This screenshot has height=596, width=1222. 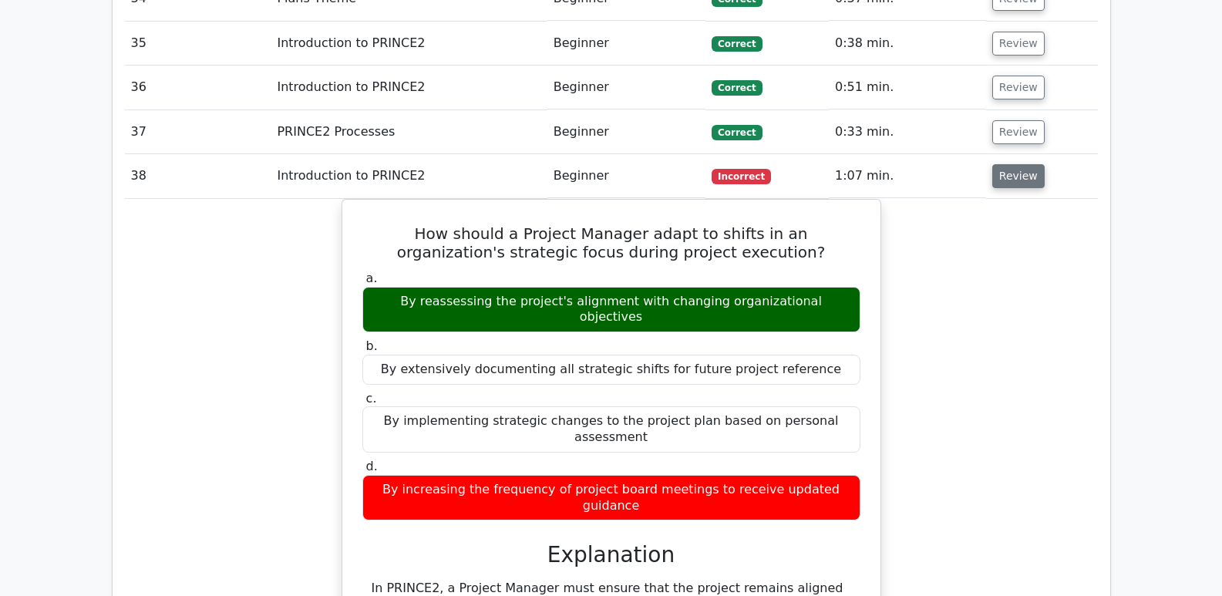 What do you see at coordinates (372, 345) in the screenshot?
I see `span: b.` at bounding box center [372, 345].